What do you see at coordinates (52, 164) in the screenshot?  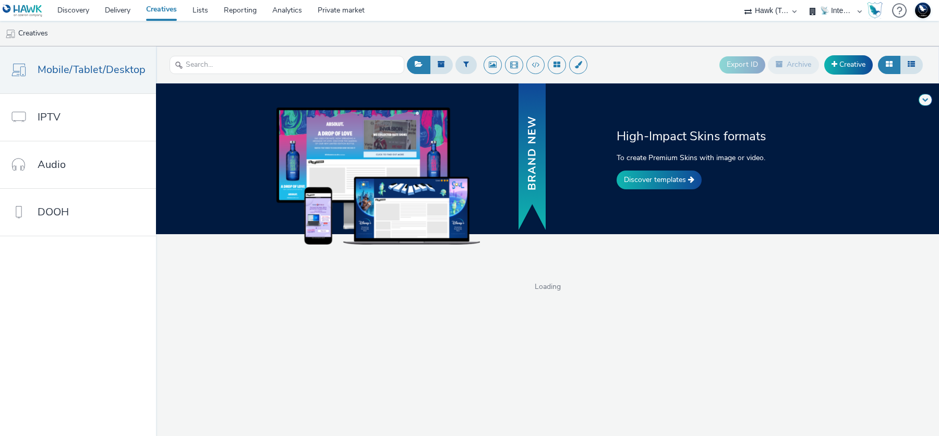 I see `span: Audio` at bounding box center [52, 164].